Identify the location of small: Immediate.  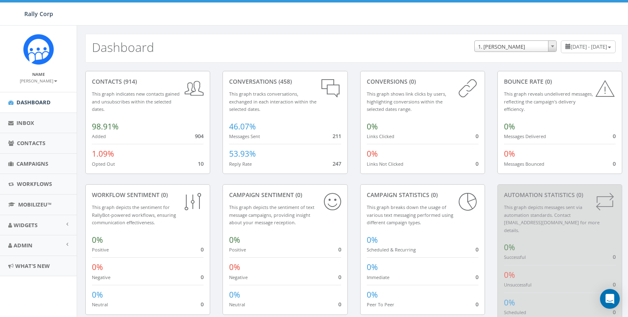
(378, 277).